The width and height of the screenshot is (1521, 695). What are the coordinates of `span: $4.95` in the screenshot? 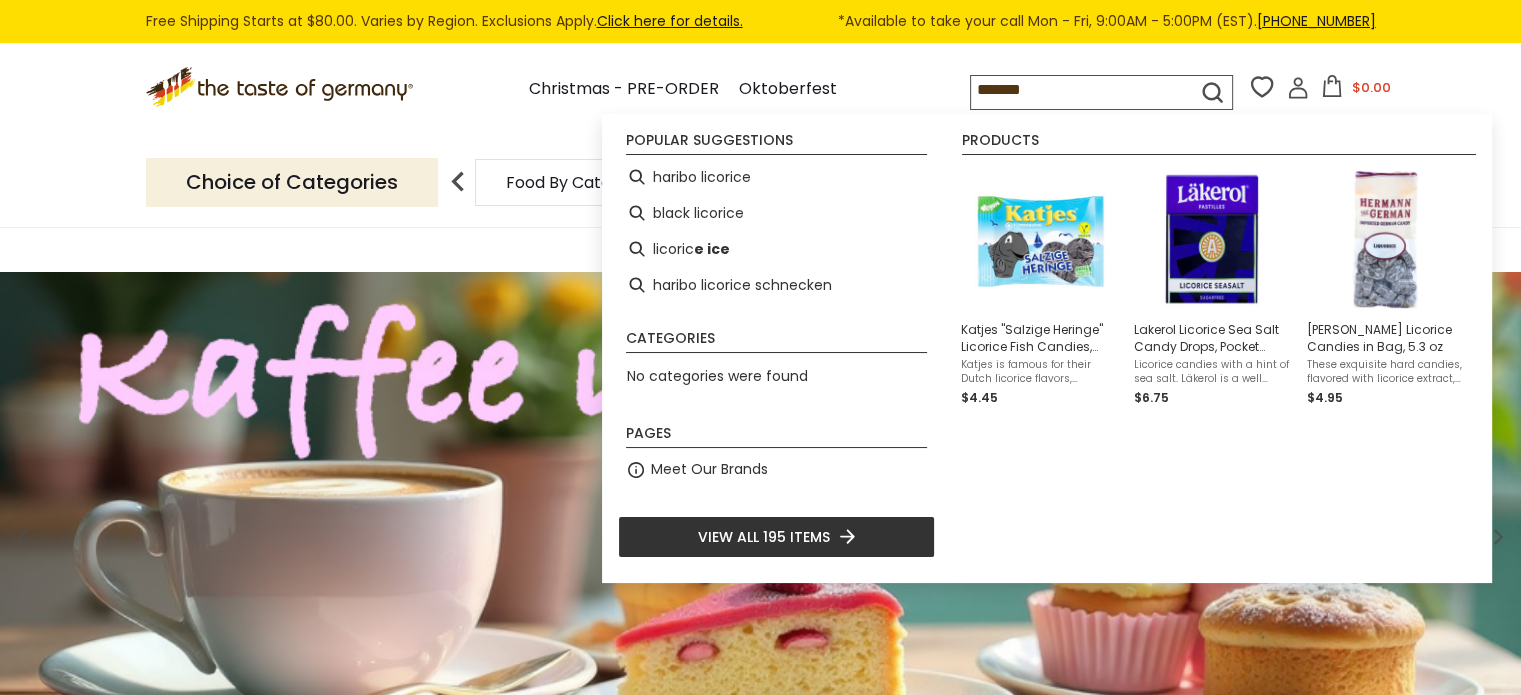 It's located at (1325, 397).